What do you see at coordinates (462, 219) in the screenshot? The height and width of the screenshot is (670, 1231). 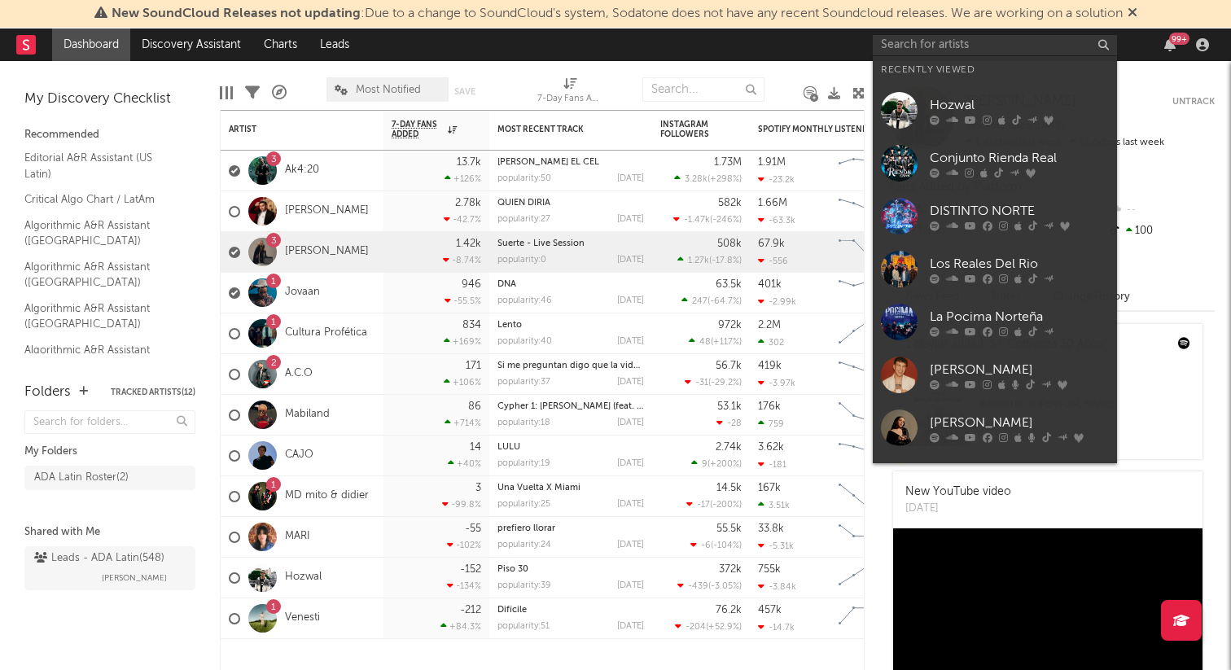 I see `div: -42.7 %` at bounding box center [462, 219].